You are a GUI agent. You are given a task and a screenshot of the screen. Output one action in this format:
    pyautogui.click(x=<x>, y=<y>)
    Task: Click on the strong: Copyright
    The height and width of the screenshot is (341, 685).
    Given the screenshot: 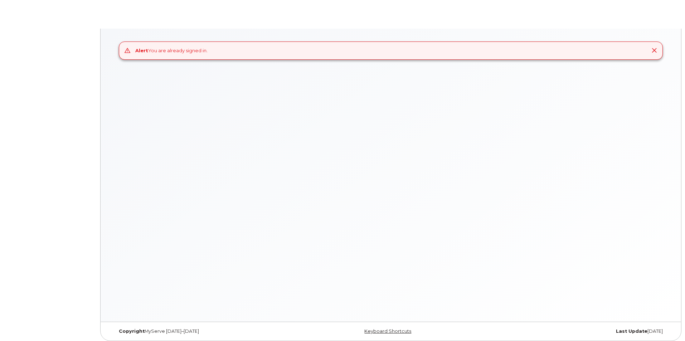 What is the action you would take?
    pyautogui.click(x=132, y=331)
    